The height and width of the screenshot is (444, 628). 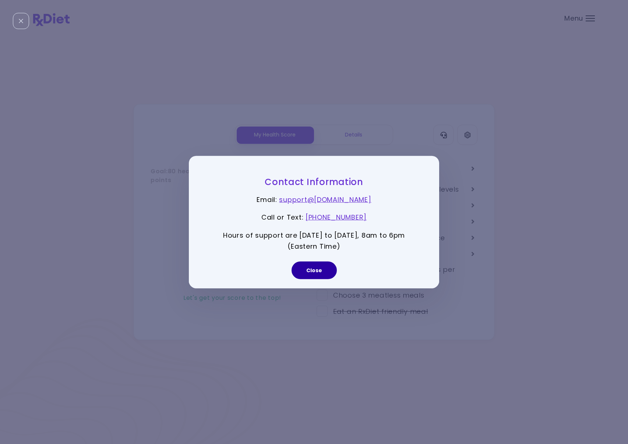 I want to click on p: Email :, so click(x=314, y=199).